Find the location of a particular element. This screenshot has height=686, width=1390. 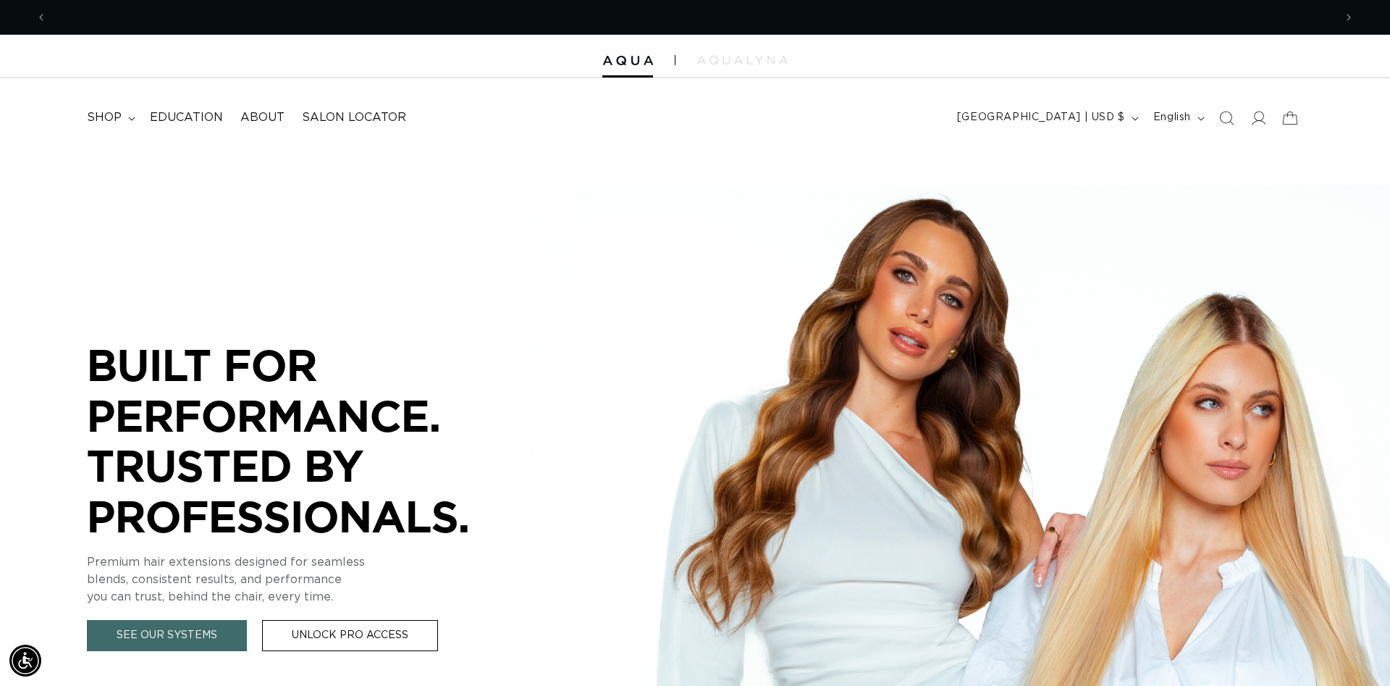

div: Accessibility Menu is located at coordinates (25, 660).